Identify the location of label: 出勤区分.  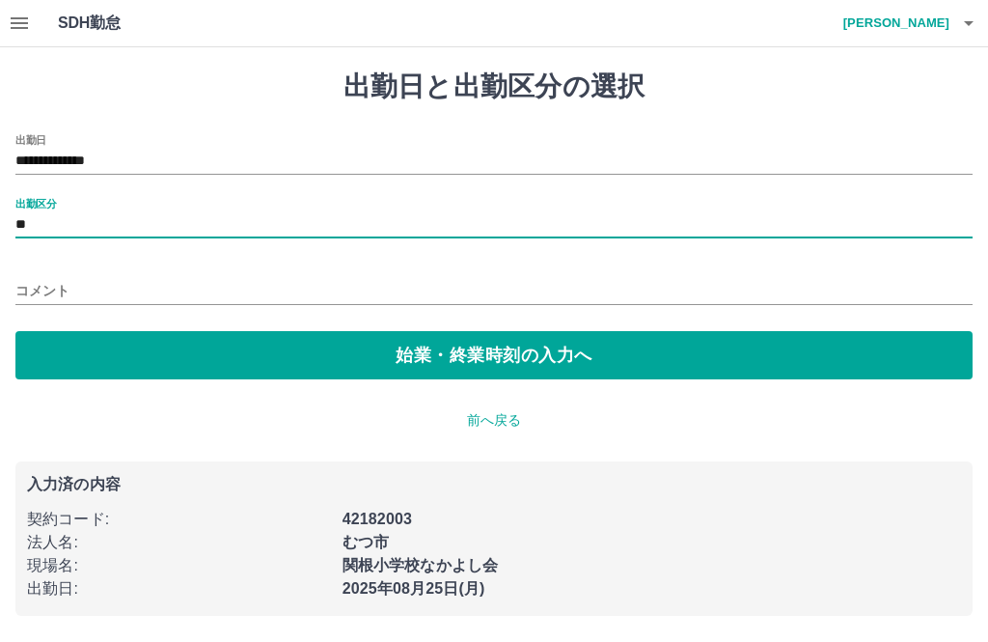
(36, 203).